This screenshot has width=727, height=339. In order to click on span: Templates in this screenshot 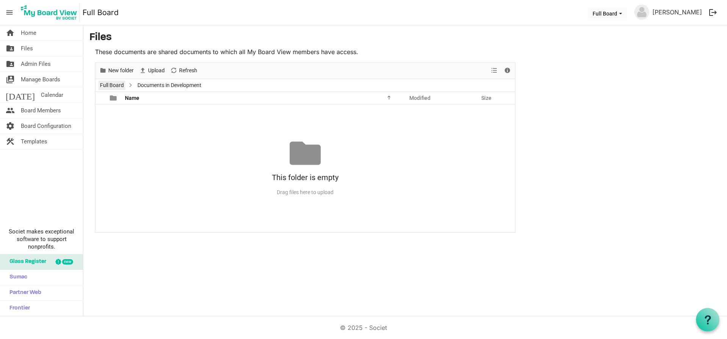, I will do `click(34, 142)`.